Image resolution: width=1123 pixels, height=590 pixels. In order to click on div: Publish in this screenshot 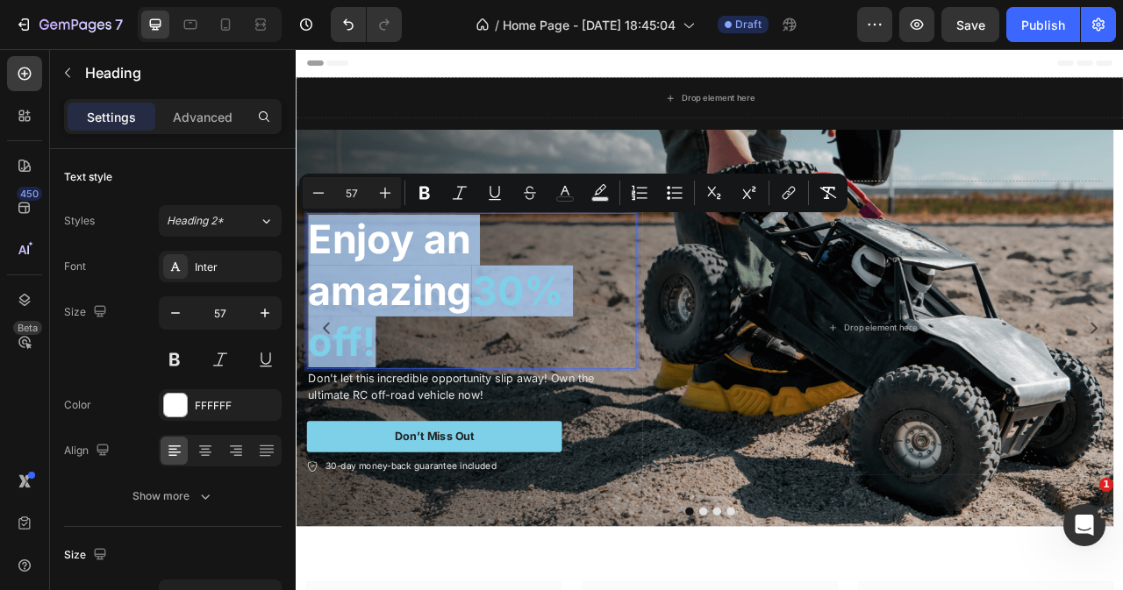, I will do `click(1043, 25)`.